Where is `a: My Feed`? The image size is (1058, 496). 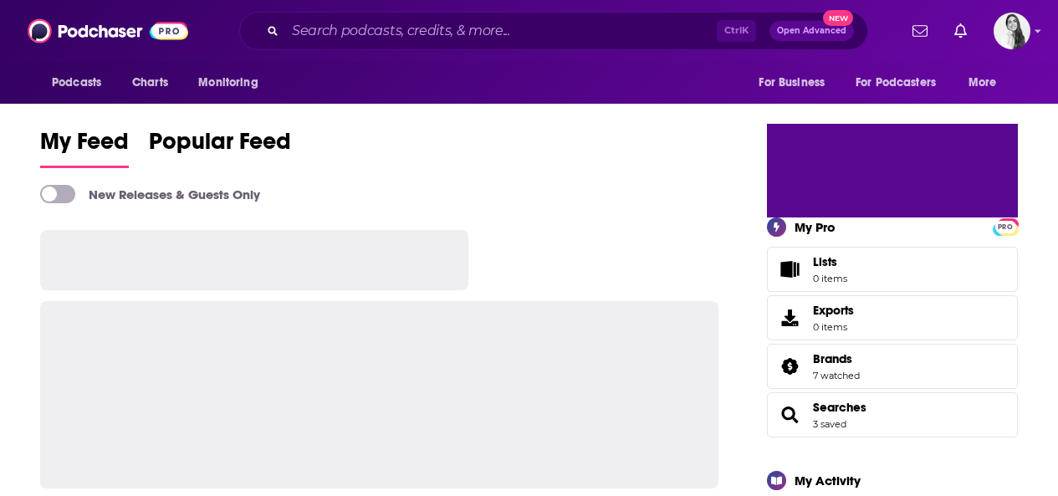 a: My Feed is located at coordinates (84, 147).